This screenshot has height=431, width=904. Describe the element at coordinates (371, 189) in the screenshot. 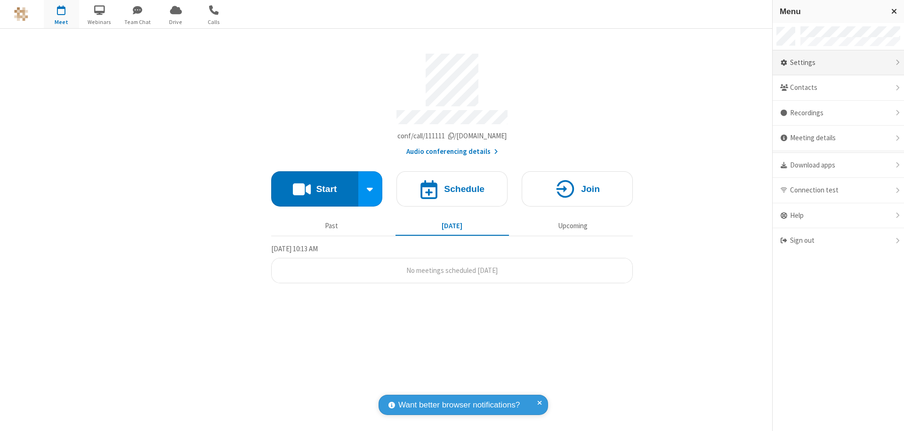

I see `div: Start conference options` at that location.